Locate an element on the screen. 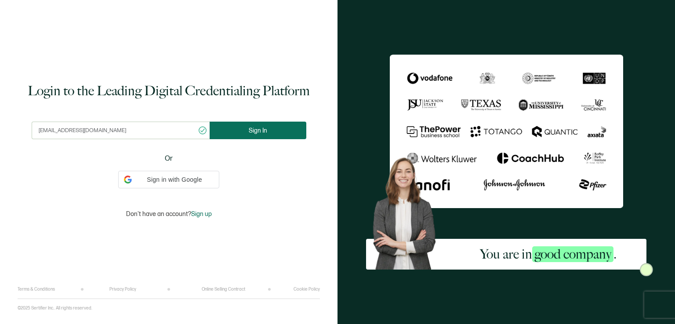 Image resolution: width=675 pixels, height=324 pixels. span: Or is located at coordinates (169, 159).